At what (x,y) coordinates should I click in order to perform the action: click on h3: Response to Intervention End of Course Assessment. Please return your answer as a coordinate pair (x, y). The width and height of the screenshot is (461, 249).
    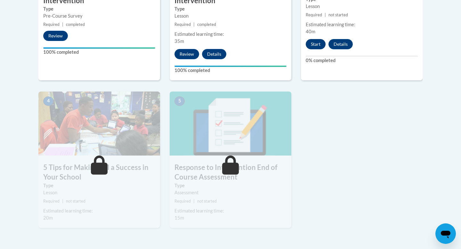
    Looking at the image, I should click on (231, 173).